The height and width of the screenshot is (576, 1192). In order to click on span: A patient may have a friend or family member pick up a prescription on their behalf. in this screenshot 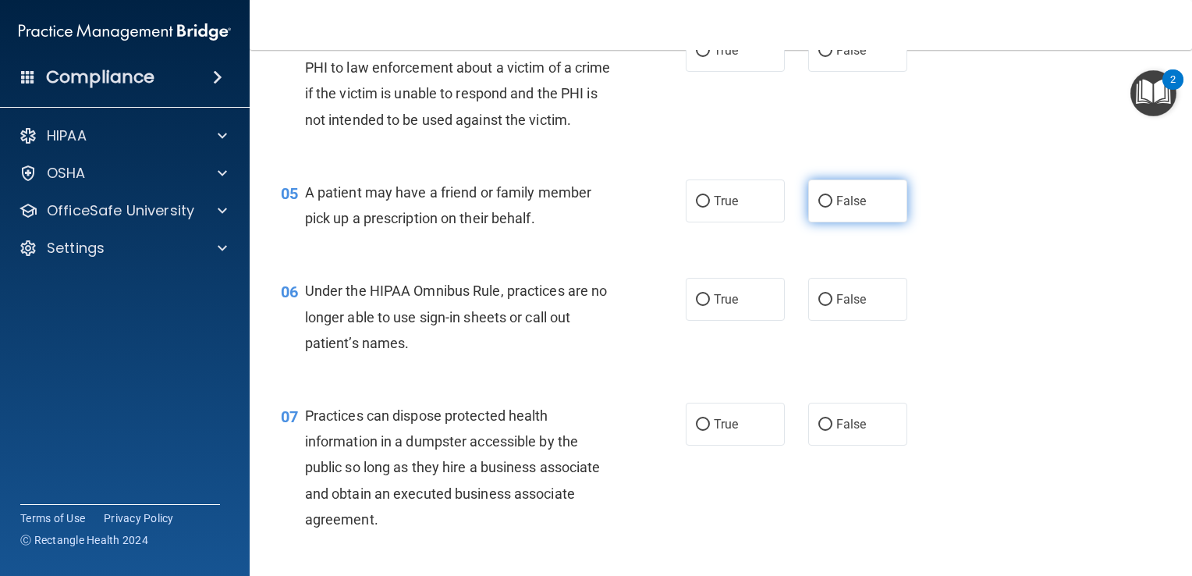, I will do `click(448, 205)`.